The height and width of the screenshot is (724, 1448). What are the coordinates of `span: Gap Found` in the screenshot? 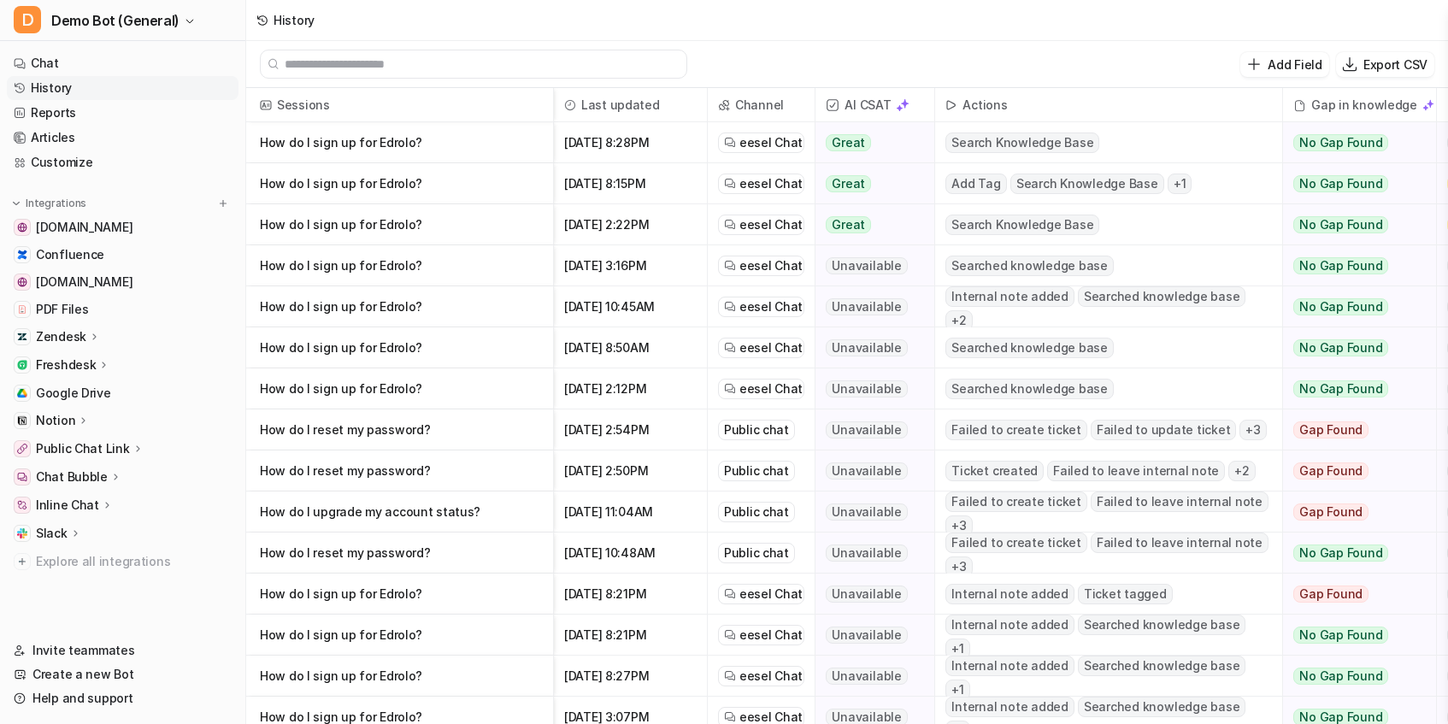 It's located at (1331, 594).